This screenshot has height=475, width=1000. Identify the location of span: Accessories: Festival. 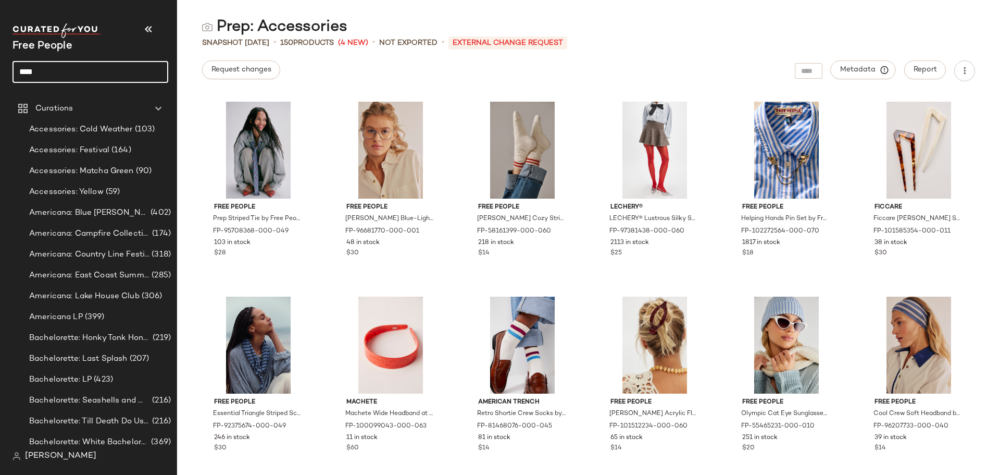
(69, 150).